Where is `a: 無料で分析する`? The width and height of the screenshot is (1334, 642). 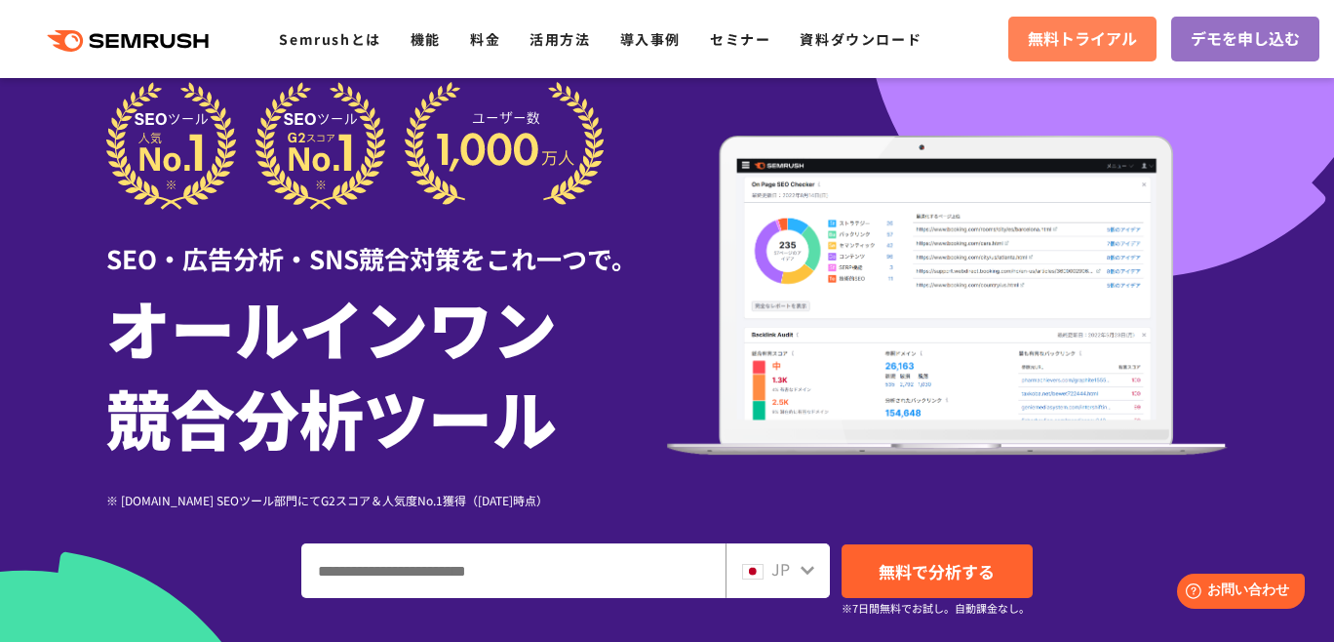 a: 無料で分析する is located at coordinates (937, 570).